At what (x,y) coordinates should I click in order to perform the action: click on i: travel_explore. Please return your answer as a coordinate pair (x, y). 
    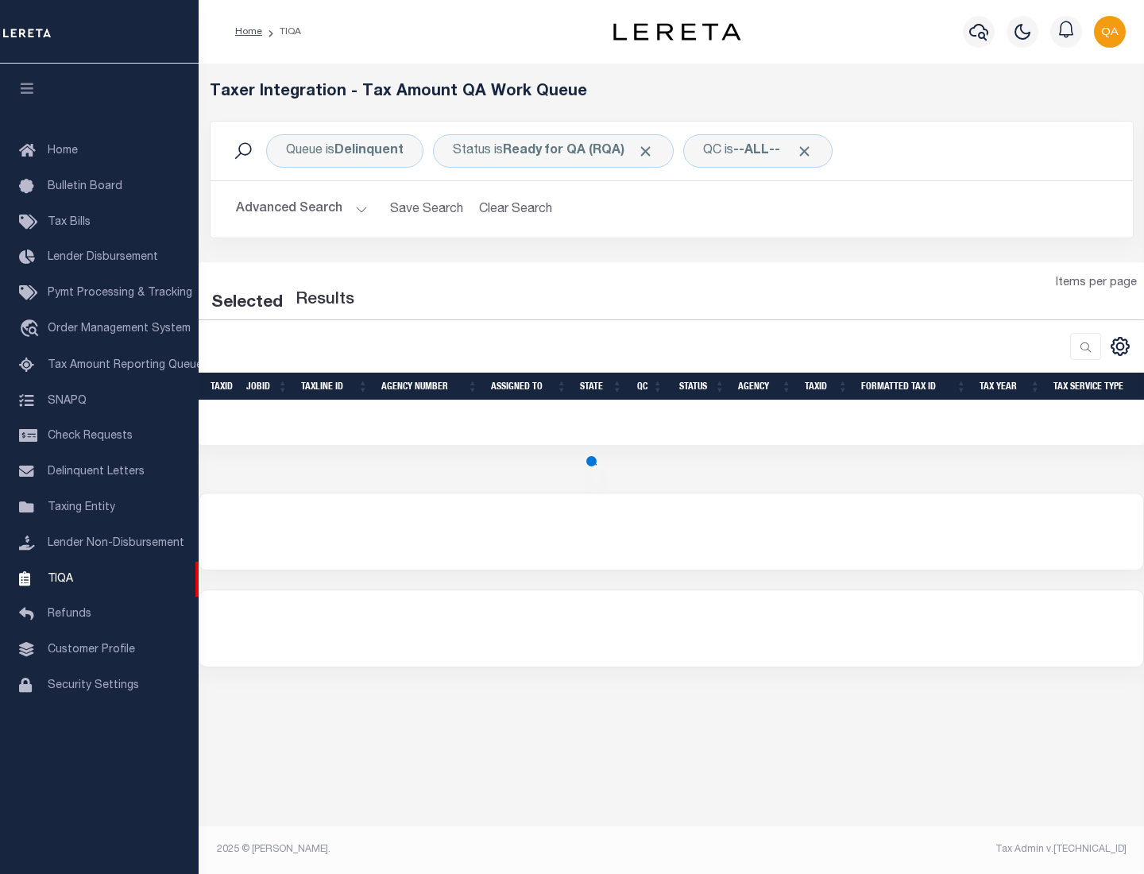
    Looking at the image, I should click on (32, 330).